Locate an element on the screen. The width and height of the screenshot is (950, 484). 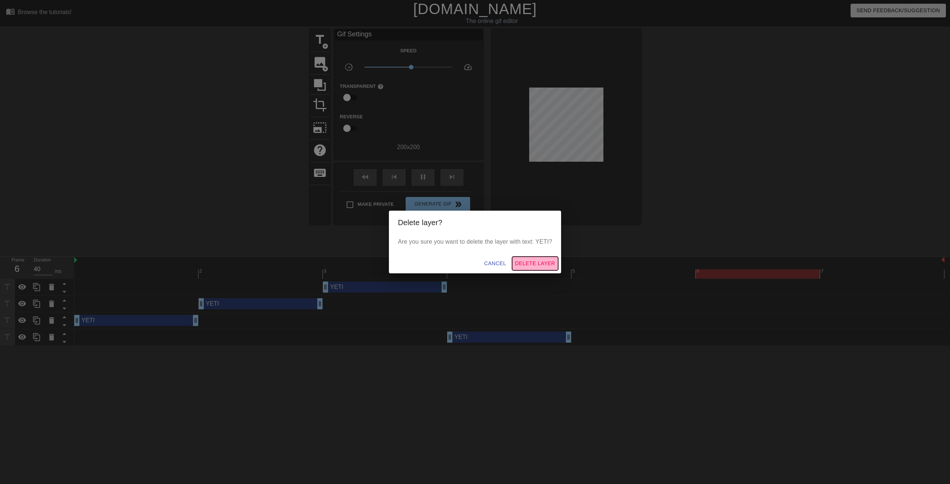
button: Delete Layer is located at coordinates (535, 263).